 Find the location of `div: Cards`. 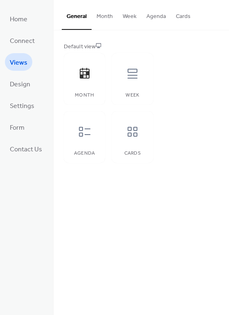

div: Cards is located at coordinates (132, 153).